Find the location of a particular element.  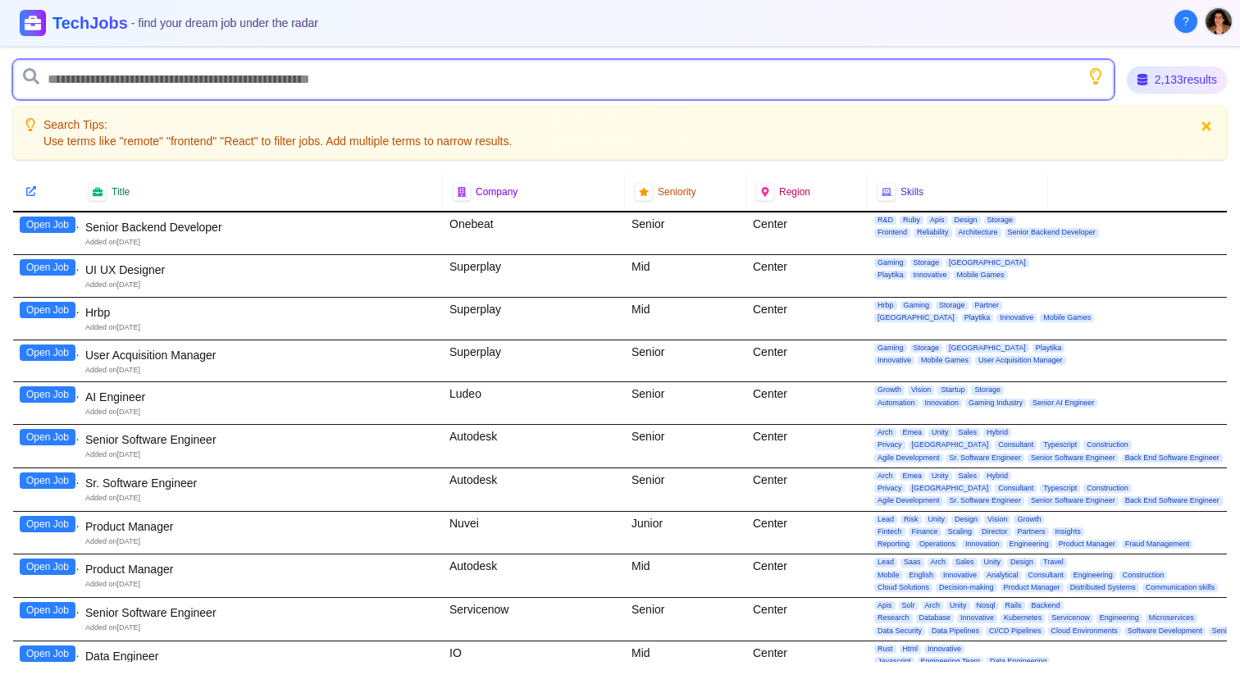

span: Mobile Games is located at coordinates (981, 275).